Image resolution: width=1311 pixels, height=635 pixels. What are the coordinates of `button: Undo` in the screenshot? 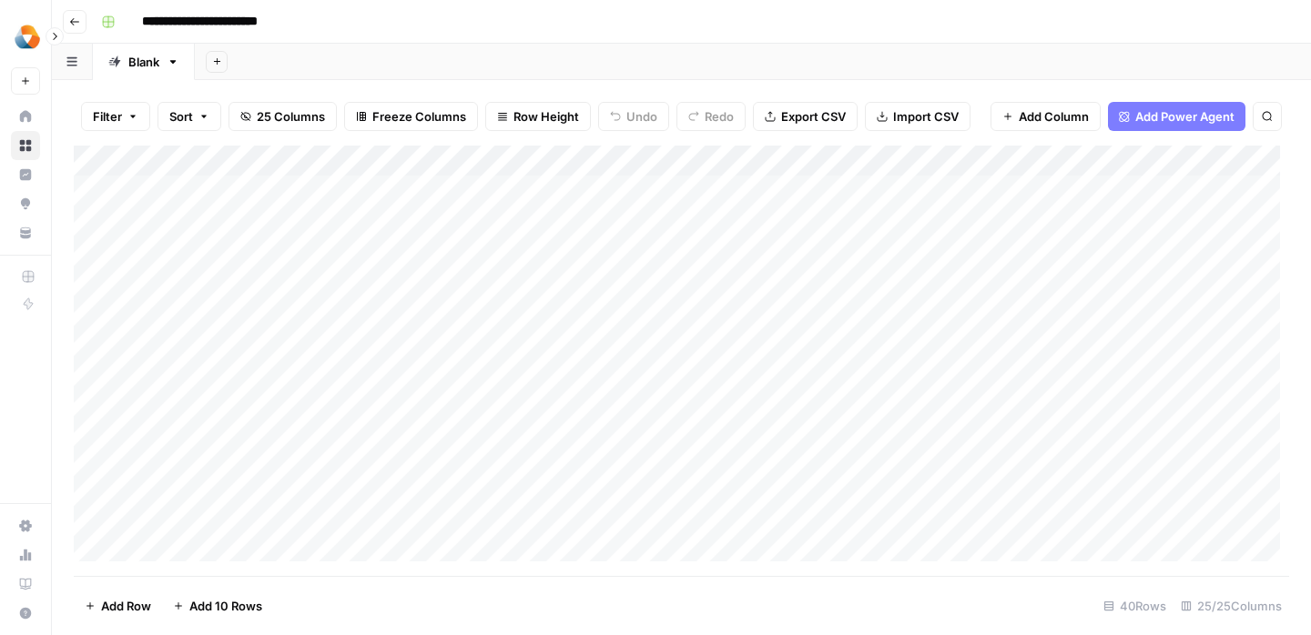 It's located at (634, 117).